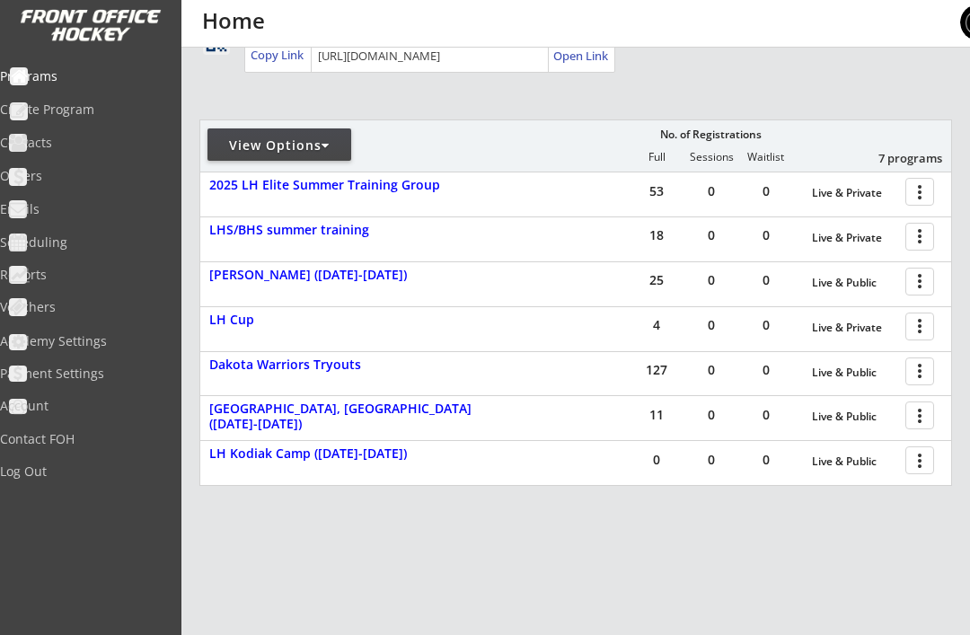  I want to click on div: LHS/BHS summer training, so click(349, 230).